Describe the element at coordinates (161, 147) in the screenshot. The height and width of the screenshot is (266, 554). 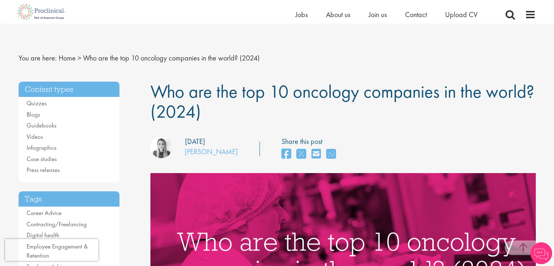
I see `img: Hannah Burke` at that location.